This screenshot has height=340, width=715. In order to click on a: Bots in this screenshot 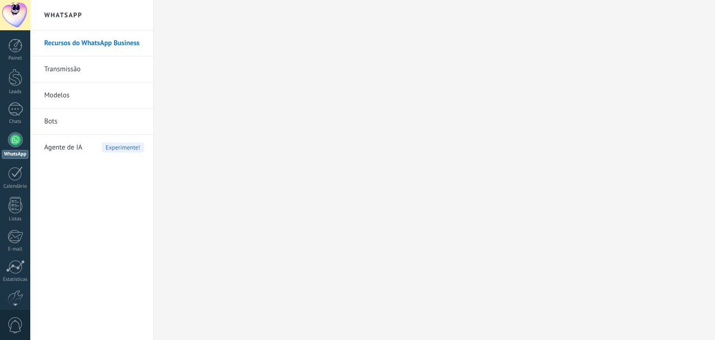, I will do `click(94, 121)`.